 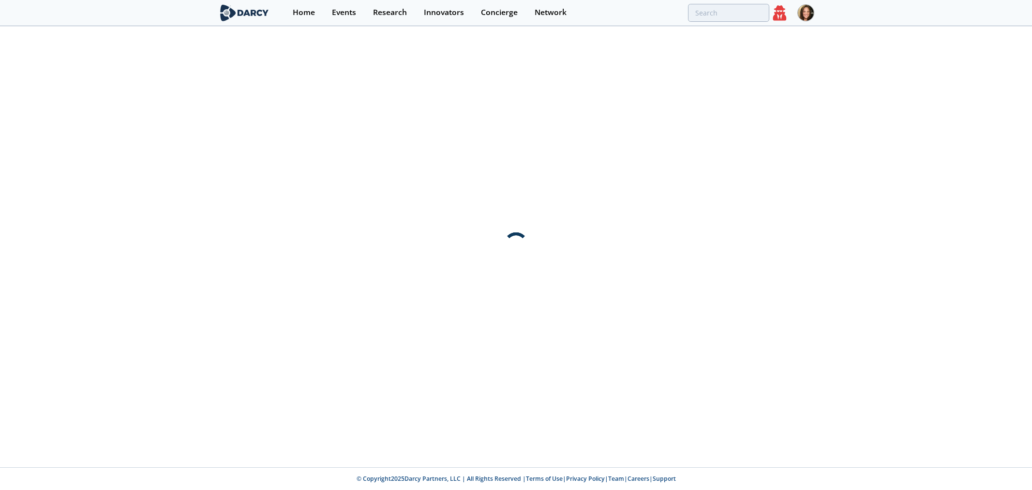 I want to click on a: Careers, so click(x=638, y=478).